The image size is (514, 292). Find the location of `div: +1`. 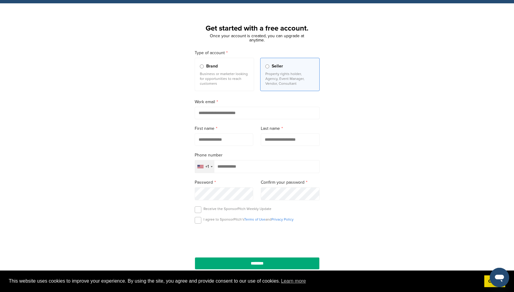

div: +1 is located at coordinates (207, 167).